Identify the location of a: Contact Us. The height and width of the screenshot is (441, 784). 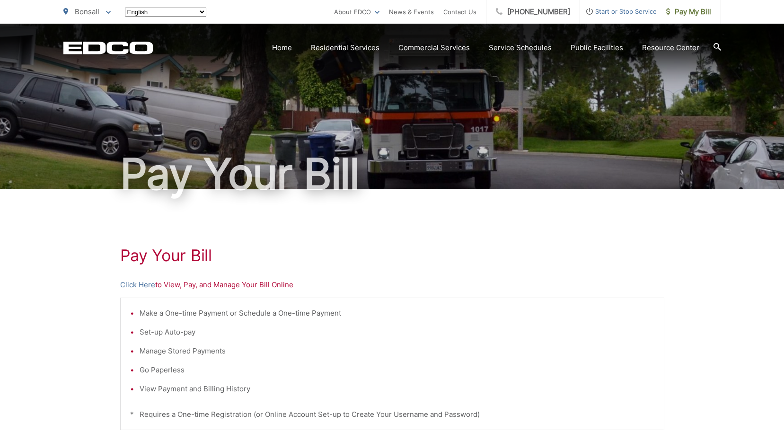
(460, 12).